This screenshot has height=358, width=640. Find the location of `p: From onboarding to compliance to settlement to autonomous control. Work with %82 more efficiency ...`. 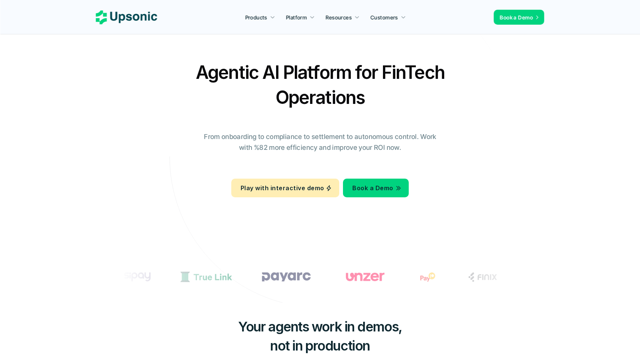

p: From onboarding to compliance to settlement to autonomous control. Work with %82 more efficiency ... is located at coordinates (320, 142).